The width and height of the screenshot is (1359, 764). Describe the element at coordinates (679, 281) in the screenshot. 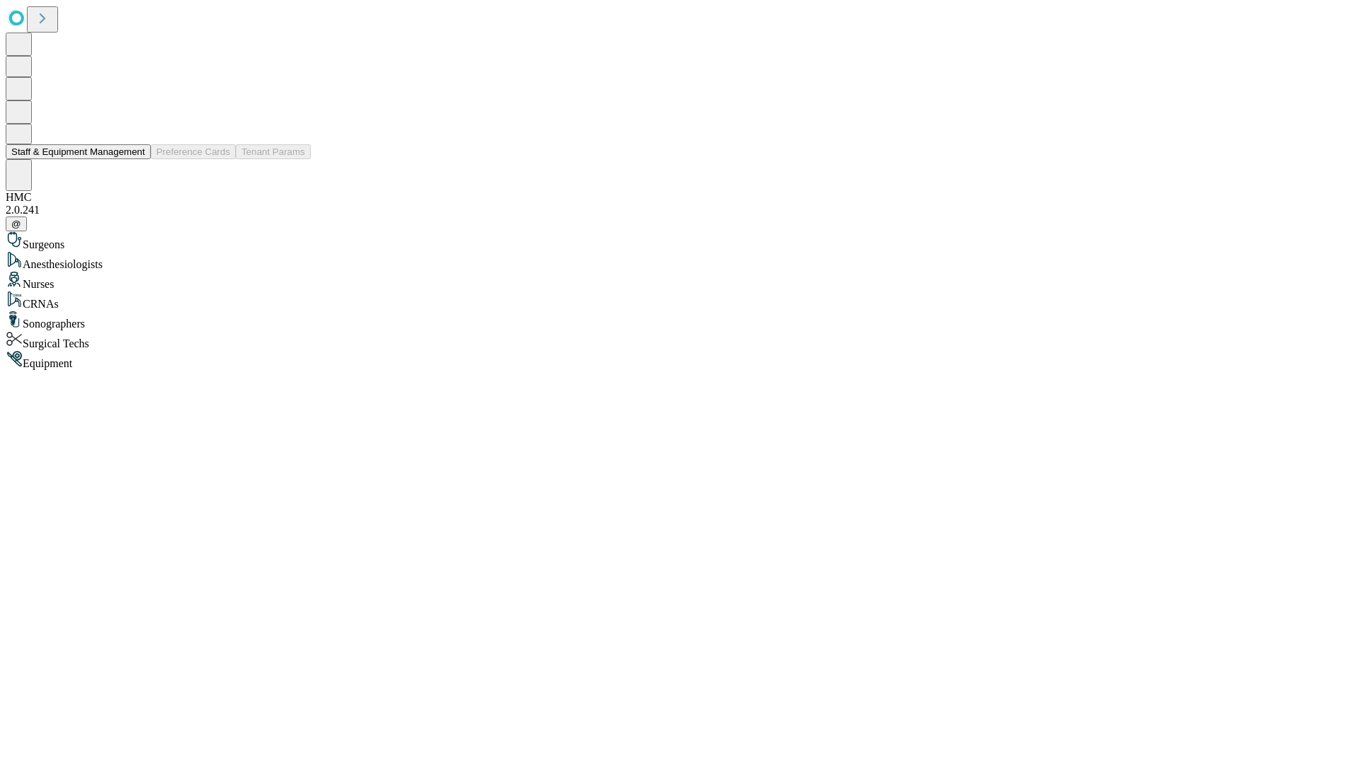

I see `div: Nurses` at that location.